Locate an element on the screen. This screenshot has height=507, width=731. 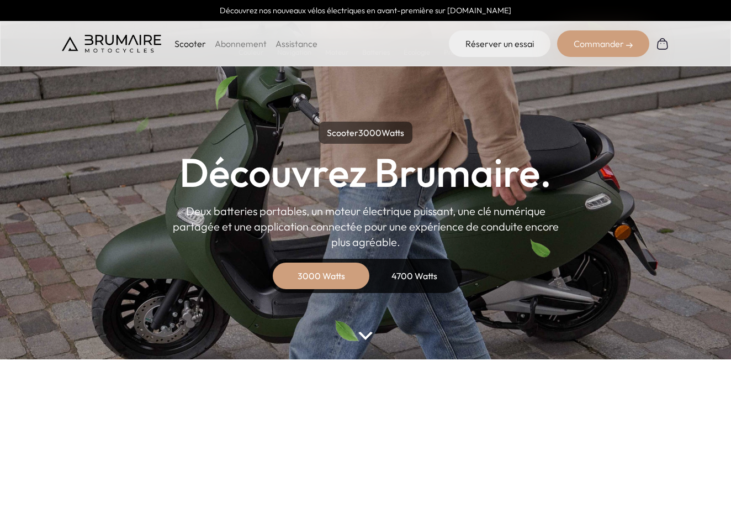
p: Deux batteries portables, un moteur électrique puissant, une clé numérique partagée et une applic... is located at coordinates (366, 226).